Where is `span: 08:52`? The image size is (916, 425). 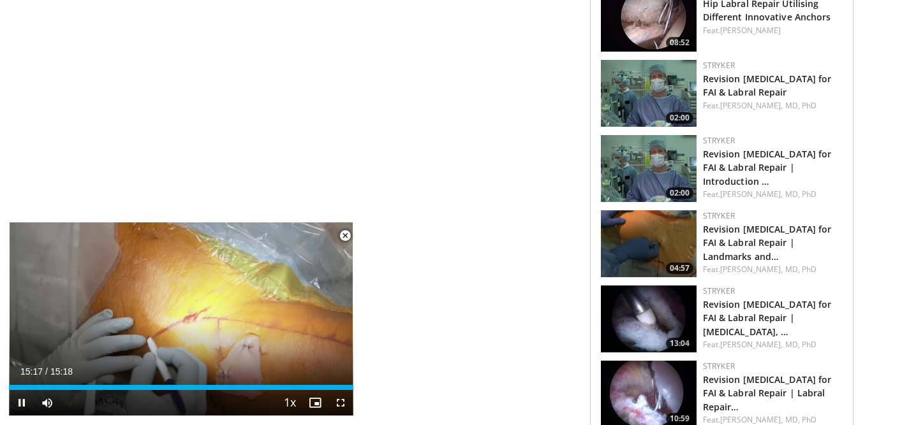 span: 08:52 is located at coordinates (679, 43).